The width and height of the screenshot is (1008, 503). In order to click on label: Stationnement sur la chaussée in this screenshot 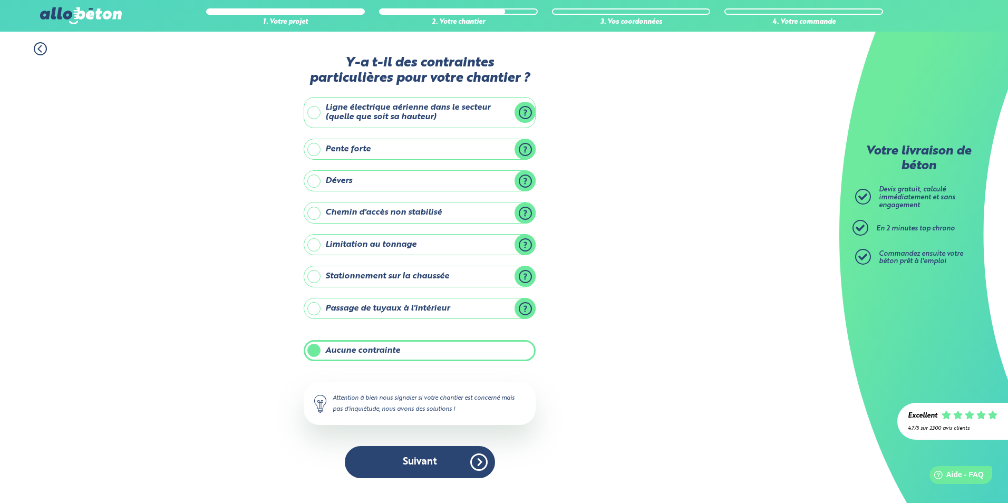, I will do `click(420, 276)`.